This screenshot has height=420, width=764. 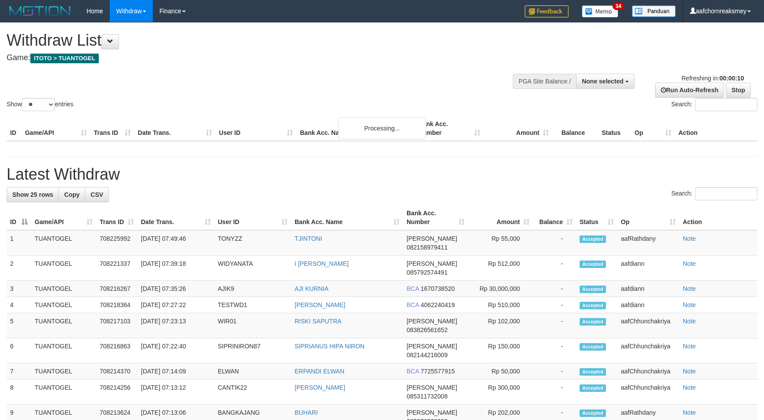 I want to click on td: 1, so click(x=19, y=243).